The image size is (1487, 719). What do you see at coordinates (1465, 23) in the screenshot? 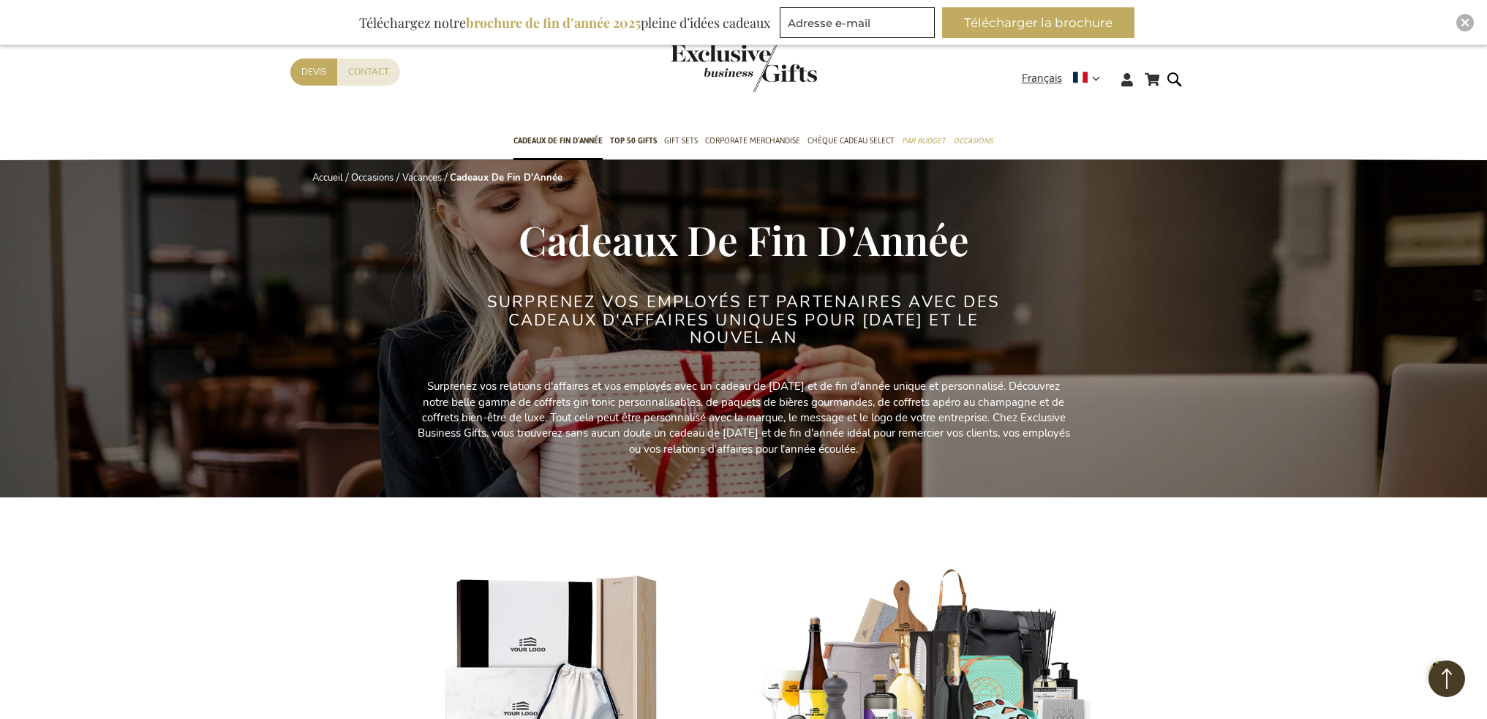
I see `img: Close` at bounding box center [1465, 23].